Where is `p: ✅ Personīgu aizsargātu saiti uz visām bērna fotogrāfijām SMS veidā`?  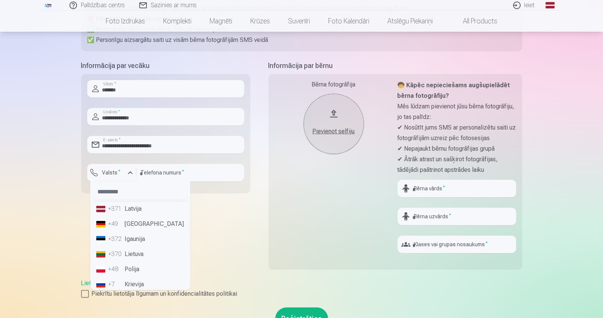
p: ✅ Personīgu aizsargātu saiti uz visām bērna fotogrāfijām SMS veidā is located at coordinates (302, 40).